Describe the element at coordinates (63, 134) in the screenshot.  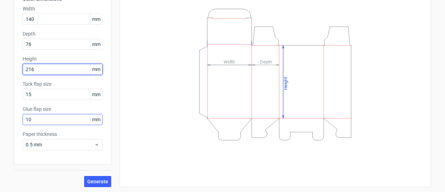
I see `label: Paper thickness` at that location.